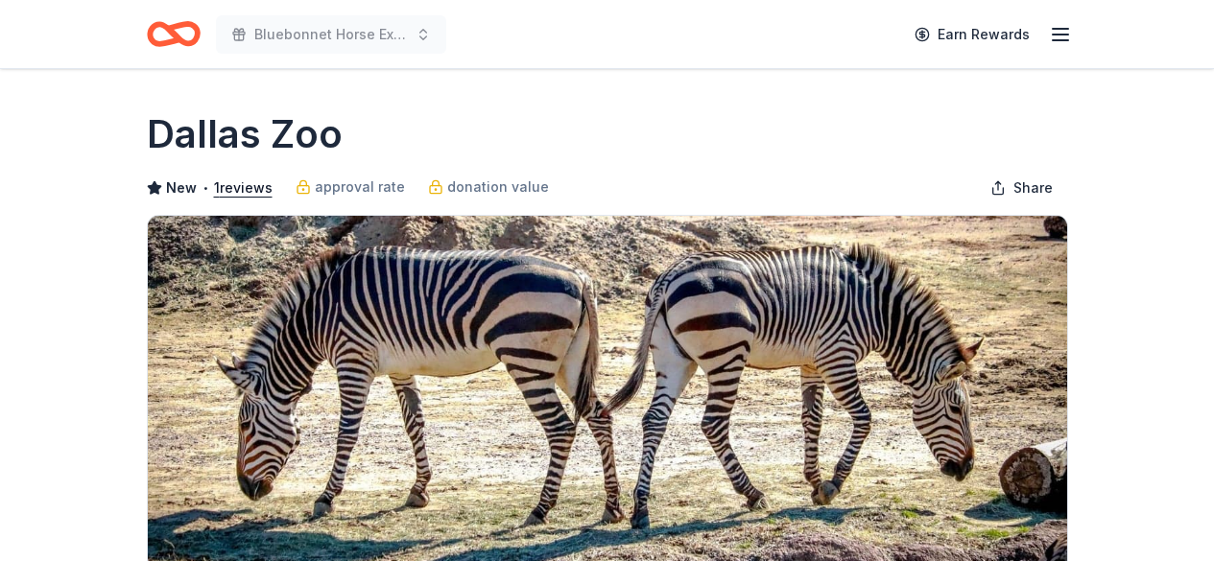 The height and width of the screenshot is (561, 1214). What do you see at coordinates (972, 35) in the screenshot?
I see `a: Earn Rewards` at bounding box center [972, 35].